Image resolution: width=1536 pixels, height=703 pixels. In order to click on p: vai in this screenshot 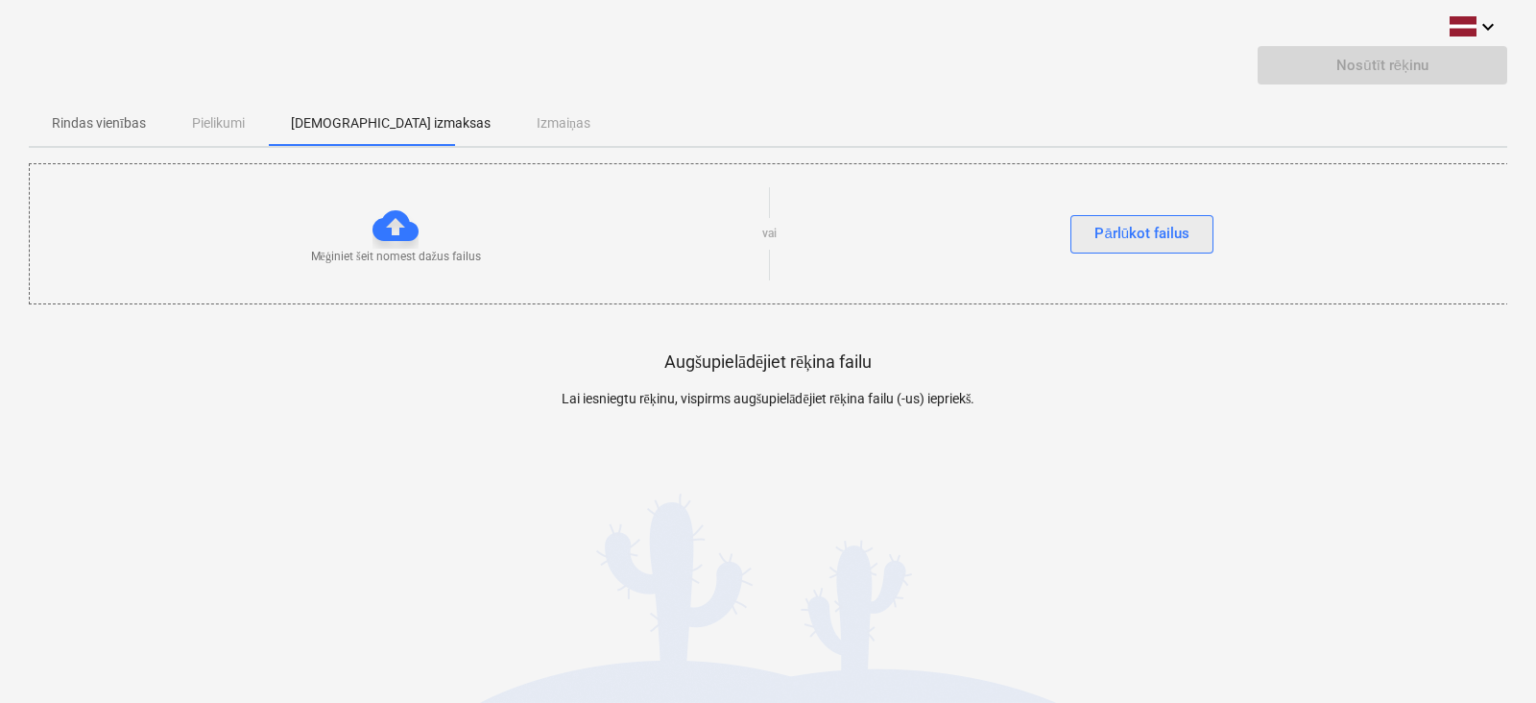, I will do `click(769, 233)`.